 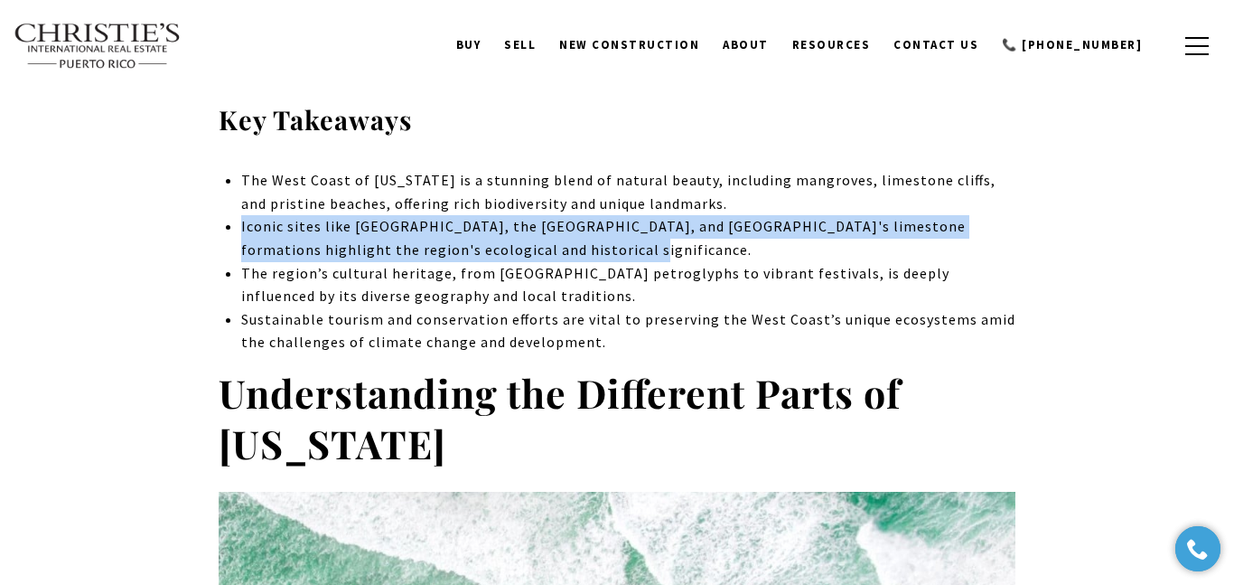 What do you see at coordinates (629, 44) in the screenshot?
I see `span: New Construction` at bounding box center [629, 44].